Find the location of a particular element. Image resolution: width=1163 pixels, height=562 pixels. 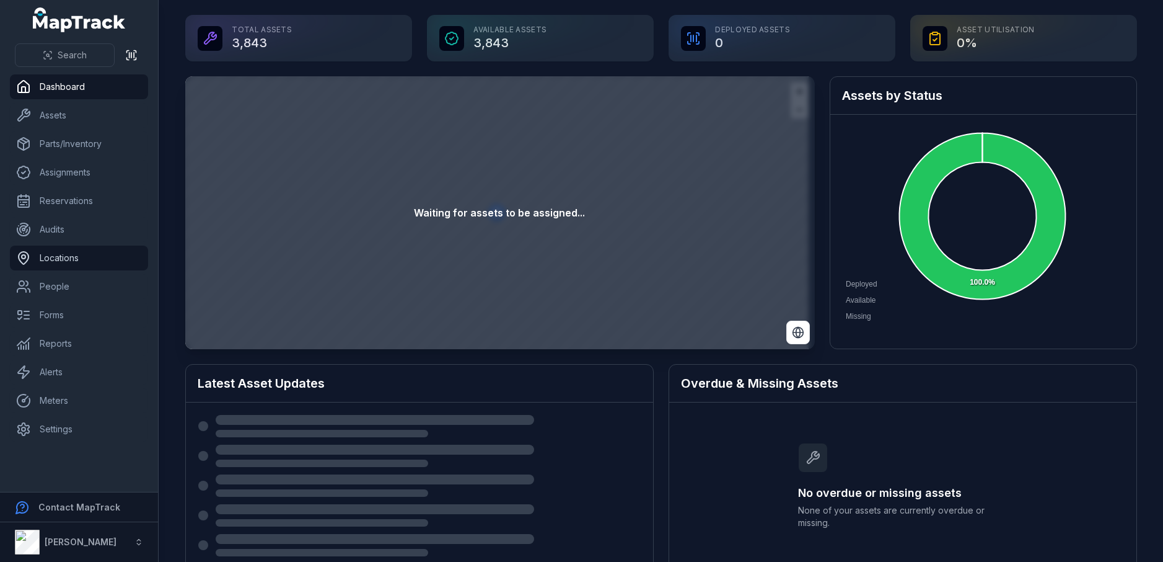

a: Reservations is located at coordinates (79, 201).